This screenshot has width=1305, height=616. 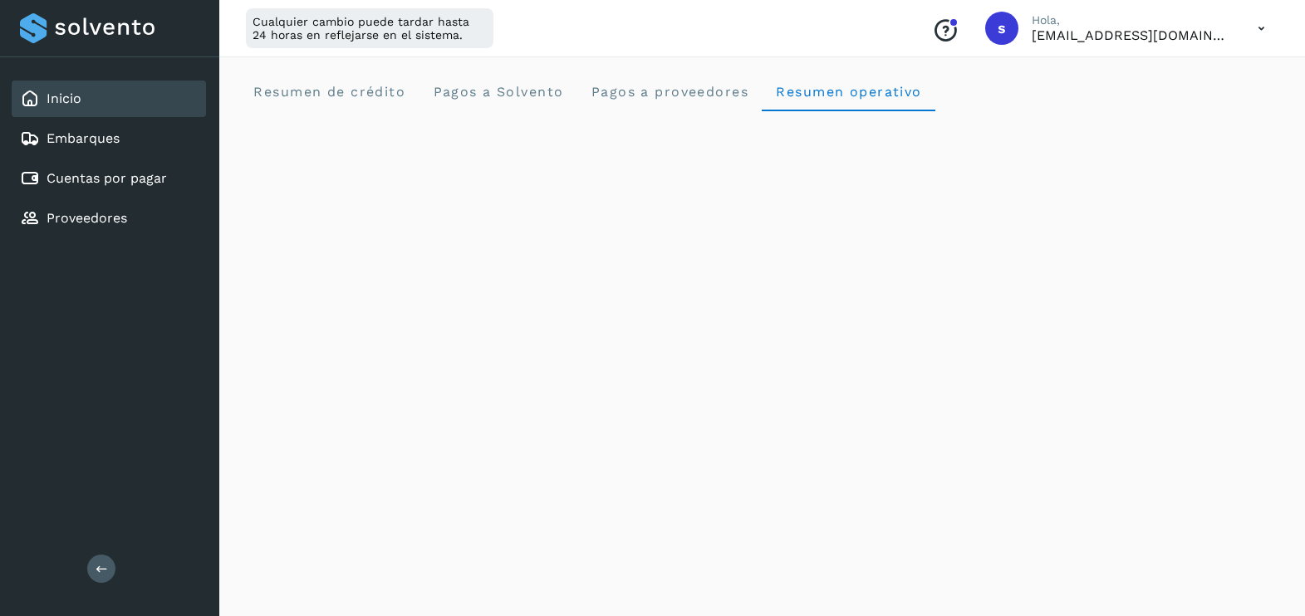 What do you see at coordinates (64, 98) in the screenshot?
I see `a: Inicio` at bounding box center [64, 98].